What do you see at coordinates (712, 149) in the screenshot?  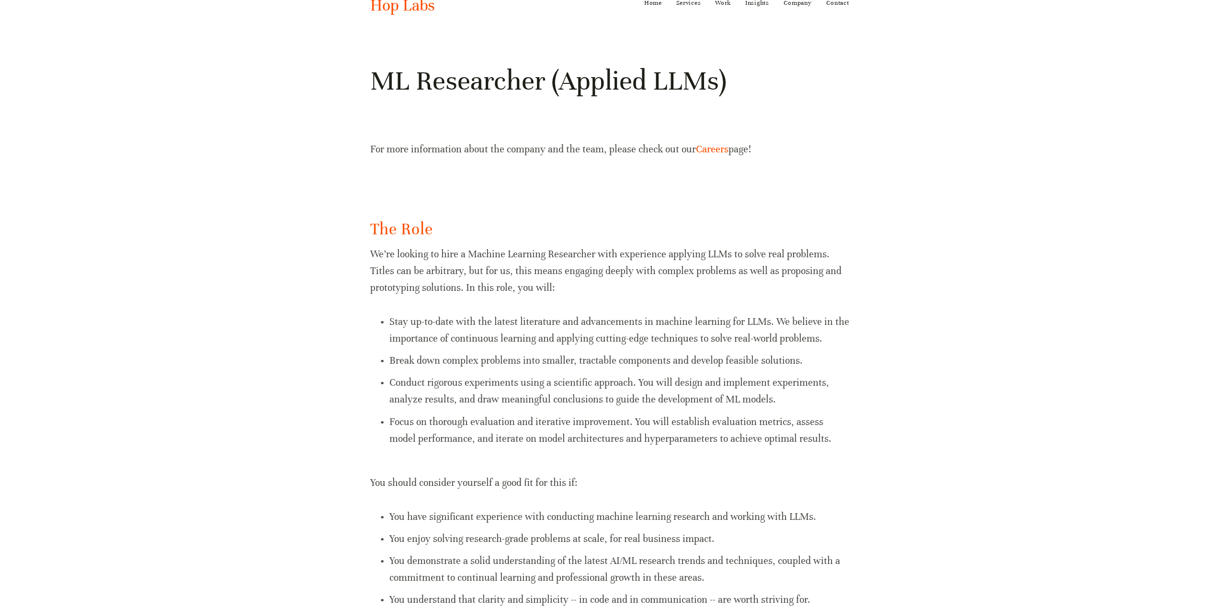 I see `a: Careers` at bounding box center [712, 149].